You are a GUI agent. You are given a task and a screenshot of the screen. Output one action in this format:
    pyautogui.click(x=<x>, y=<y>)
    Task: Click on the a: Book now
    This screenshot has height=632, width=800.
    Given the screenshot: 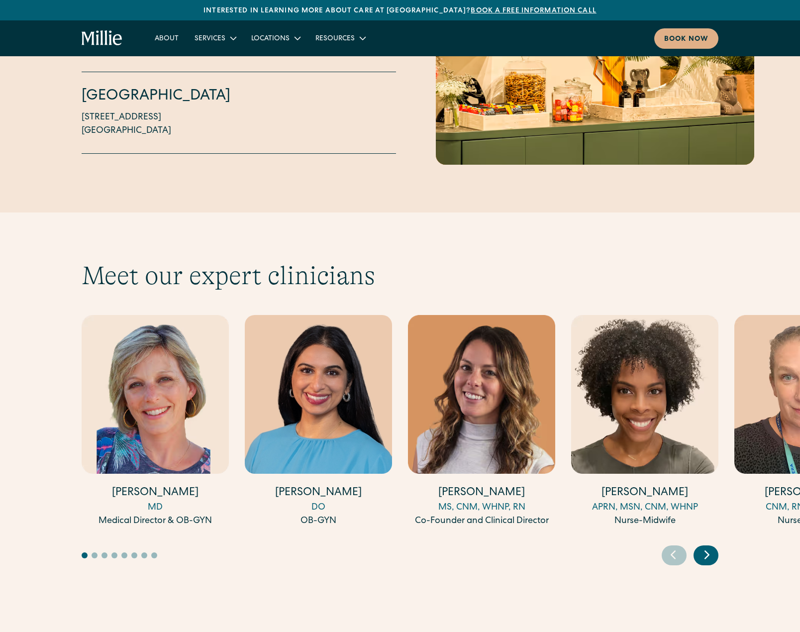 What is the action you would take?
    pyautogui.click(x=686, y=38)
    